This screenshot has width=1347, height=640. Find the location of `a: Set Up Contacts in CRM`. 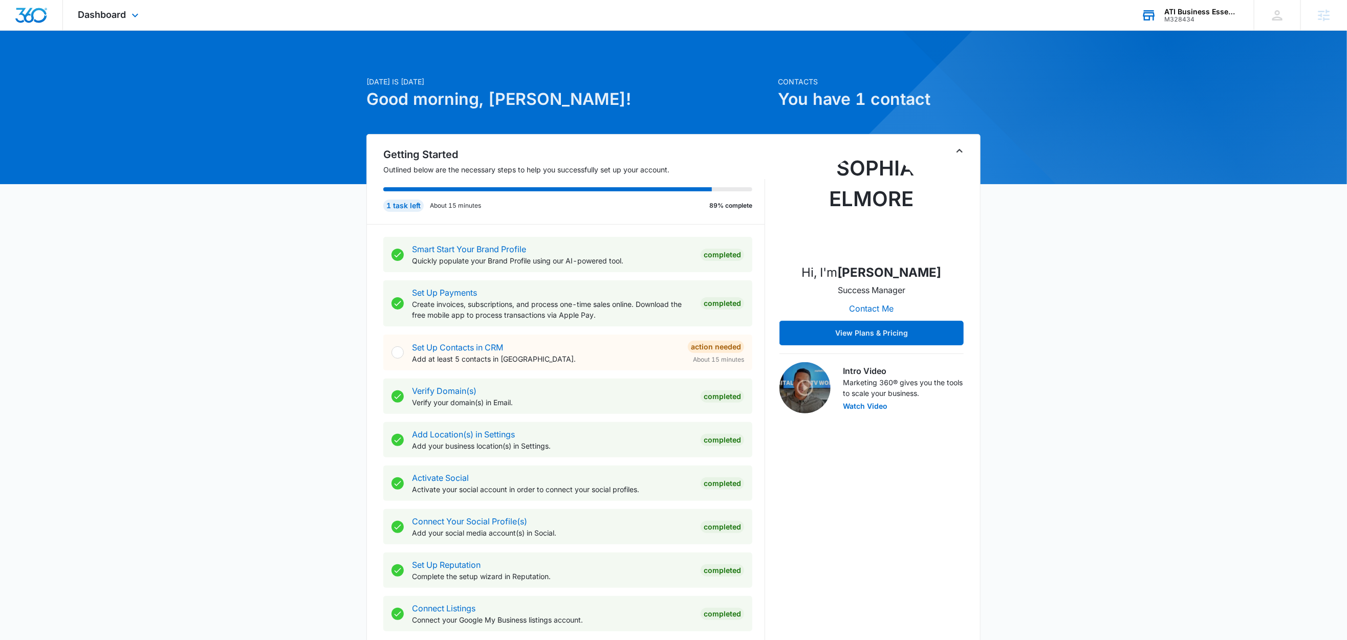

a: Set Up Contacts in CRM is located at coordinates (458, 348).